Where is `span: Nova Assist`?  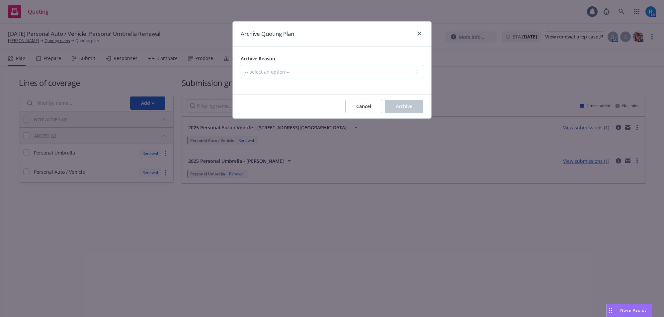
span: Nova Assist is located at coordinates (633, 310).